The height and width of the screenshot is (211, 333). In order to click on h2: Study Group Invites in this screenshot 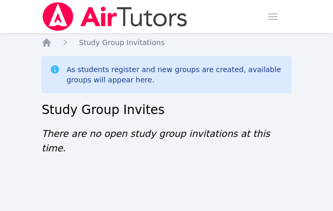, I will do `click(166, 110)`.